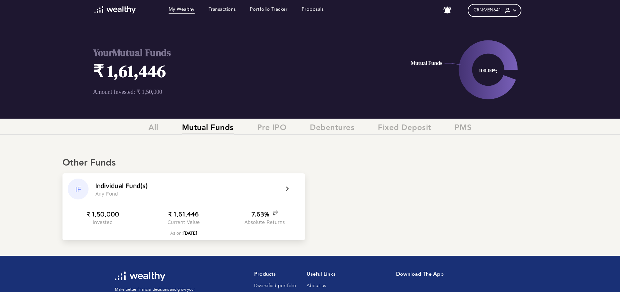 This screenshot has height=292, width=620. I want to click on div: 7.63%, so click(265, 214).